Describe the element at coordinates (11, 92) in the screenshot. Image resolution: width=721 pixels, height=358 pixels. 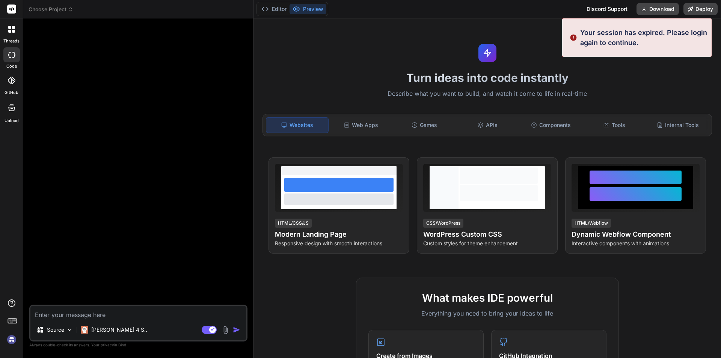
I see `label: GitHub` at that location.